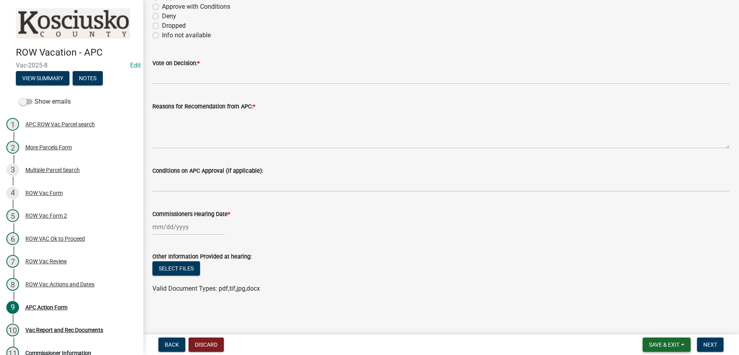 Image resolution: width=739 pixels, height=355 pixels. What do you see at coordinates (189, 227) in the screenshot?
I see `input: mm/dd/yyyy` at bounding box center [189, 227].